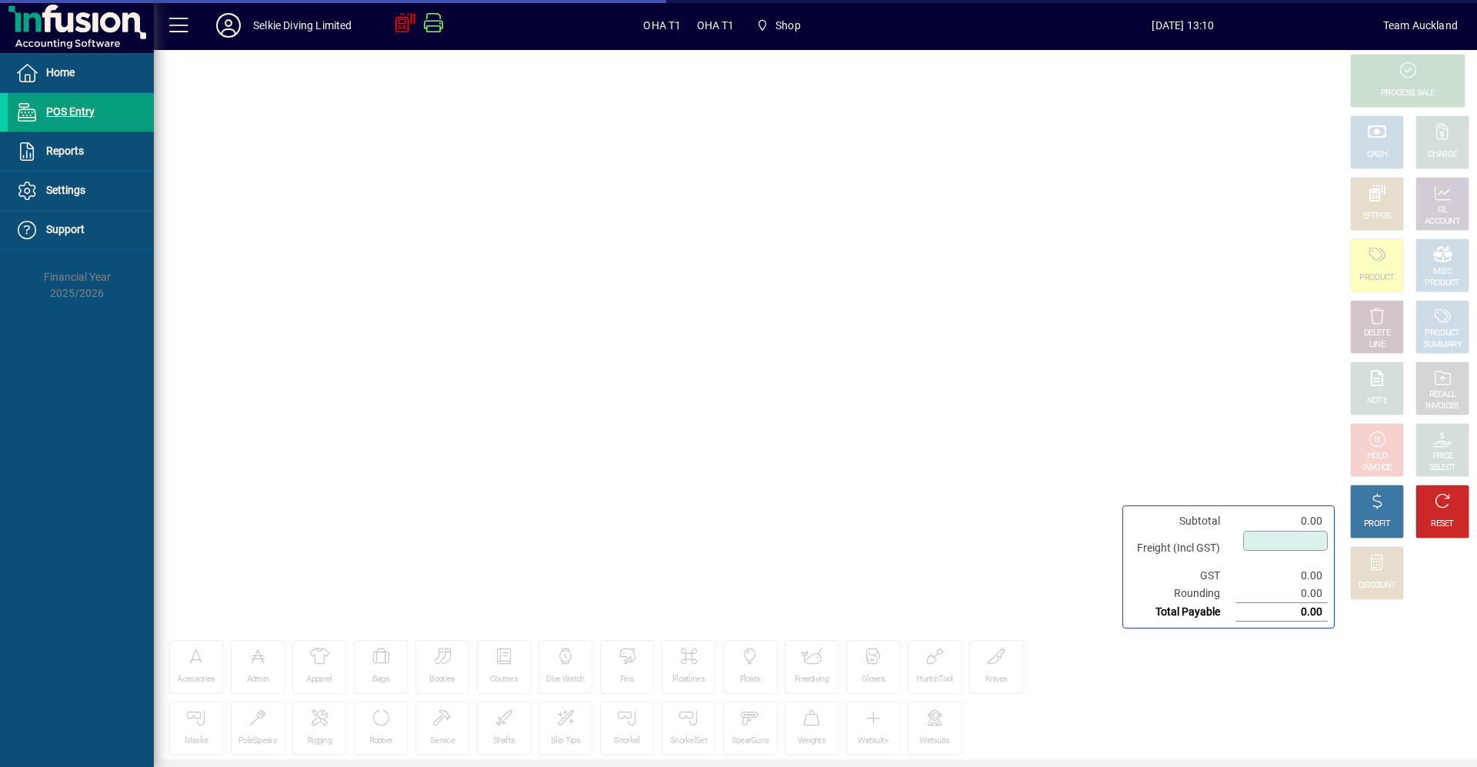  I want to click on div: Booties, so click(442, 679).